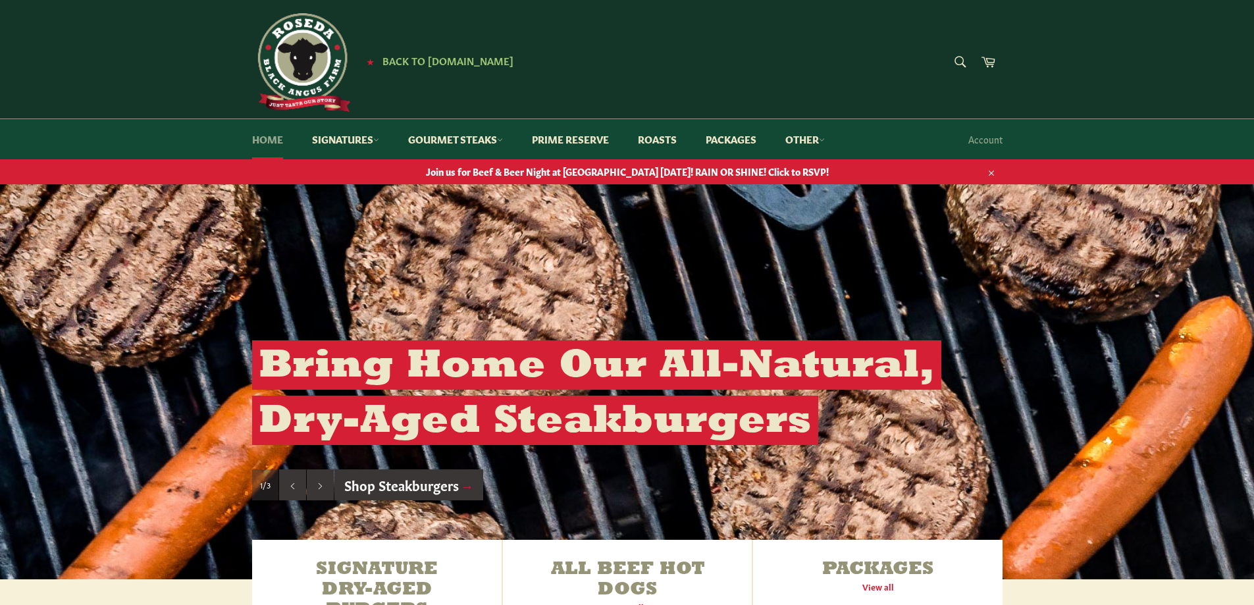 The height and width of the screenshot is (605, 1254). I want to click on a: Account, so click(985, 139).